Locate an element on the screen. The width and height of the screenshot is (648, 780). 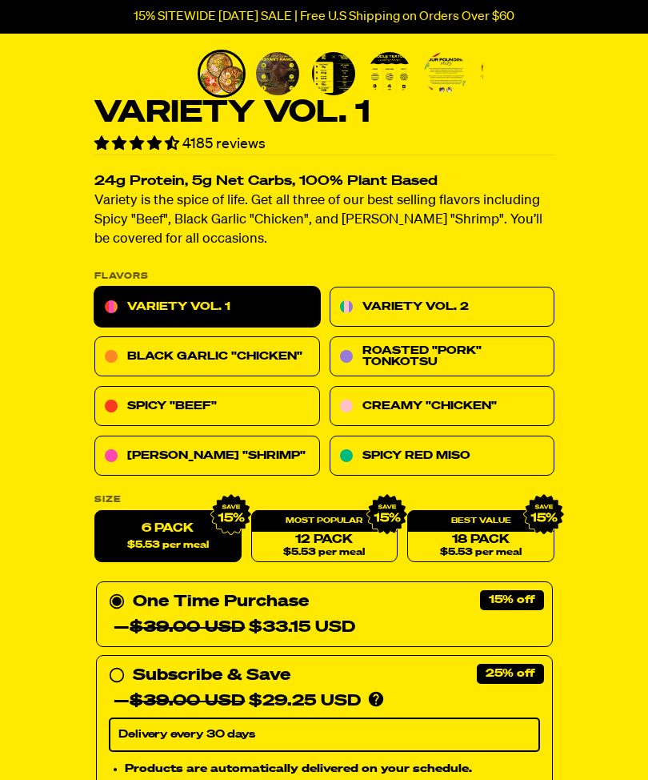
select: Subscribe & Save —$39.00 USD$29.25 USD Products are automatically delivered on your schedule. No ... is located at coordinates (324, 735).